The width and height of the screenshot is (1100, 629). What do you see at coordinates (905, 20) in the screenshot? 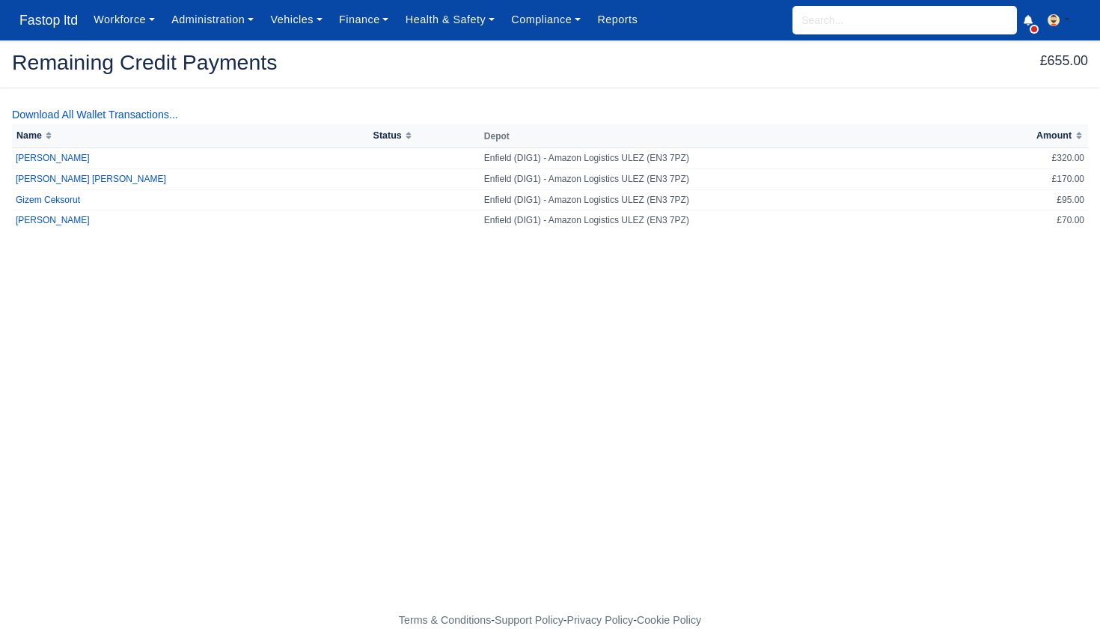
I see `input: Search...` at bounding box center [905, 20].